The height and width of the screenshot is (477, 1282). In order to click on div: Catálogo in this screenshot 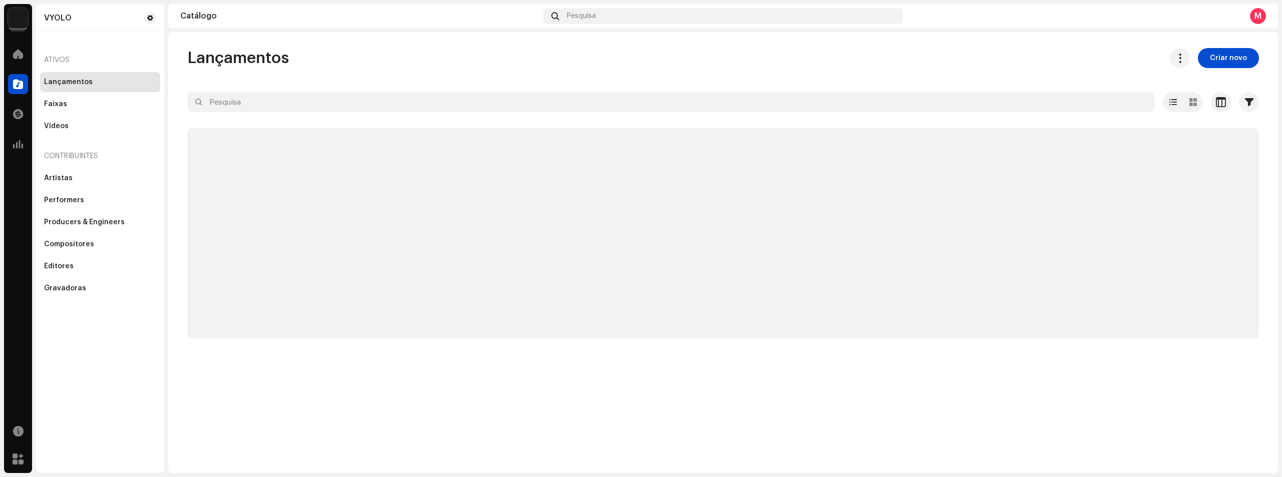, I will do `click(359, 16)`.